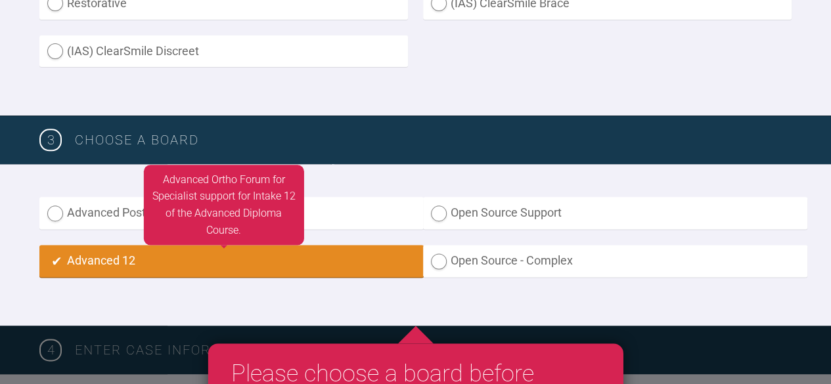 This screenshot has height=384, width=831. I want to click on span: 3, so click(51, 140).